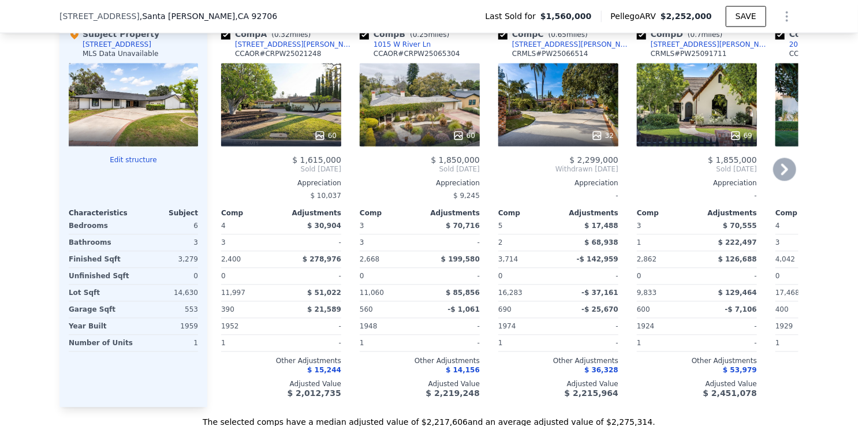 The image size is (858, 426). What do you see at coordinates (362, 226) in the screenshot?
I see `span: 3` at bounding box center [362, 226].